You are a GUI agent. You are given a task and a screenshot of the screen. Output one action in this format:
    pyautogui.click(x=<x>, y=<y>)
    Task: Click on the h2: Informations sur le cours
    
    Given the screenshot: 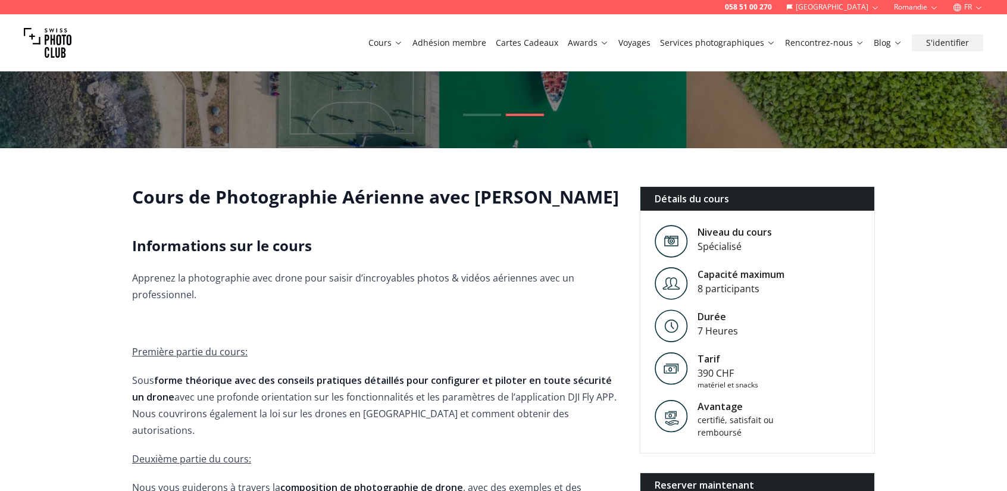 What is the action you would take?
    pyautogui.click(x=376, y=246)
    